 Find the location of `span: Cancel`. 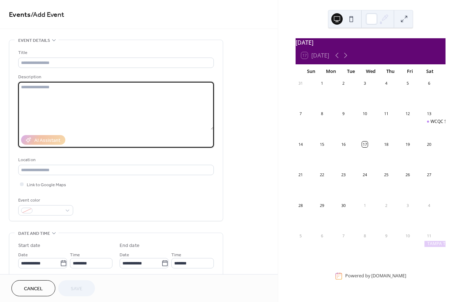

span: Cancel is located at coordinates (33, 289).